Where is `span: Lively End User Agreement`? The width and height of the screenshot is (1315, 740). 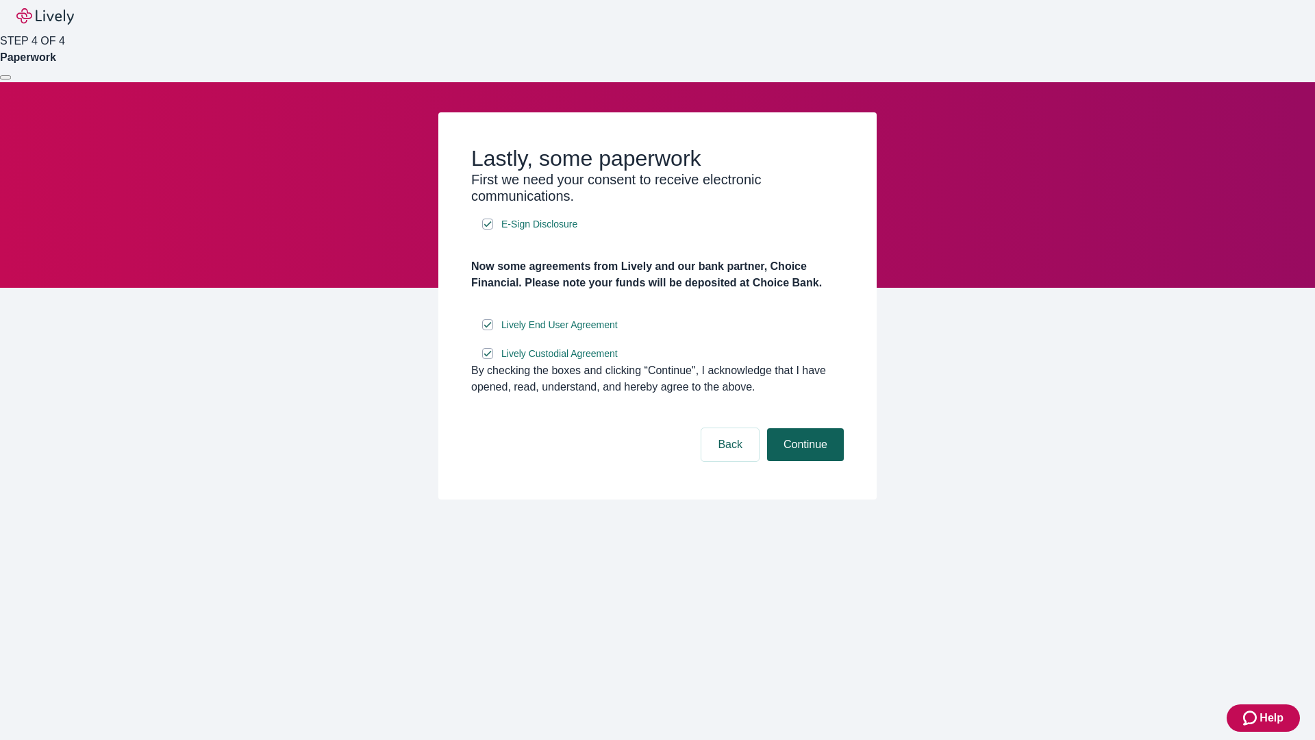 span: Lively End User Agreement is located at coordinates (560, 325).